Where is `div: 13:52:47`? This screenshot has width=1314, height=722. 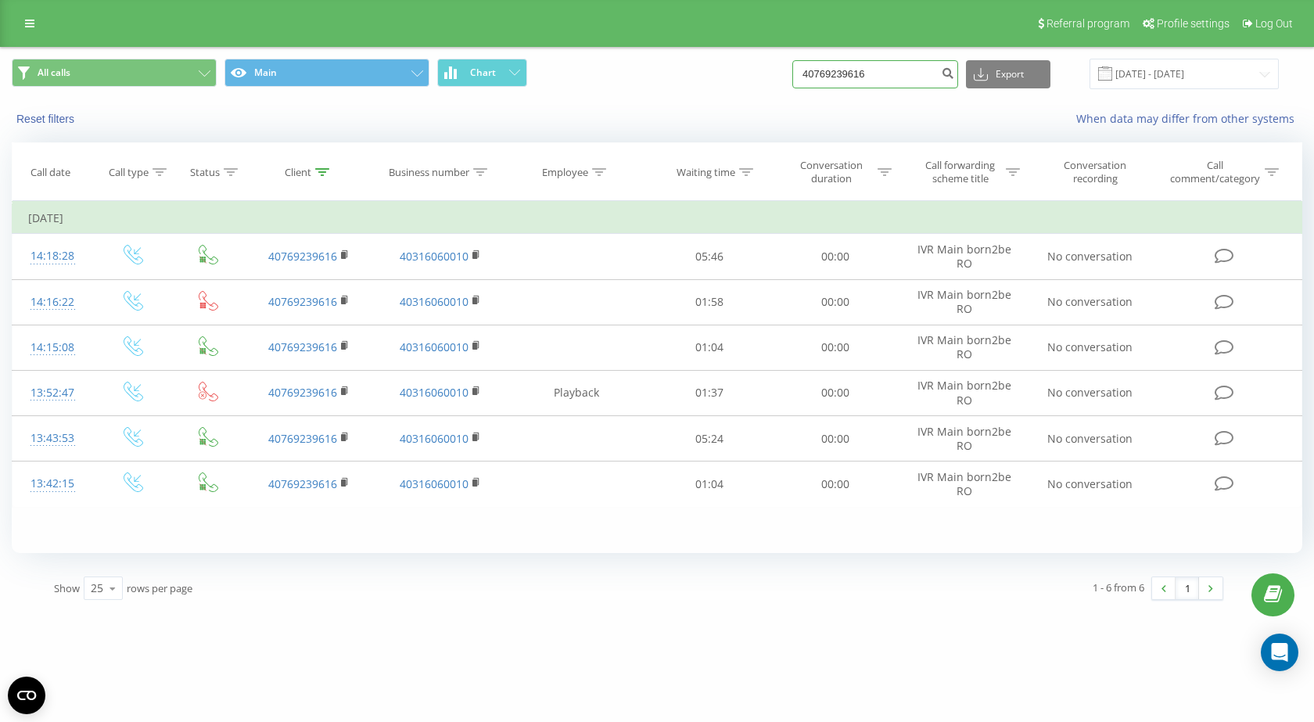 div: 13:52:47 is located at coordinates (52, 393).